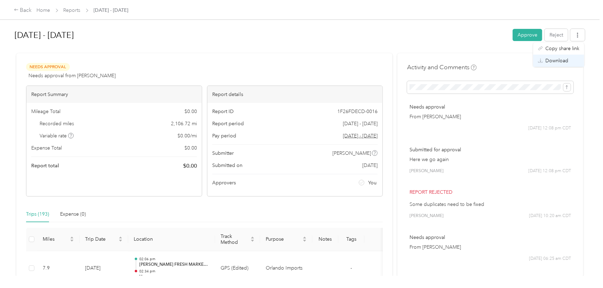  What do you see at coordinates (557, 35) in the screenshot?
I see `button: Reject` at bounding box center [557, 35].